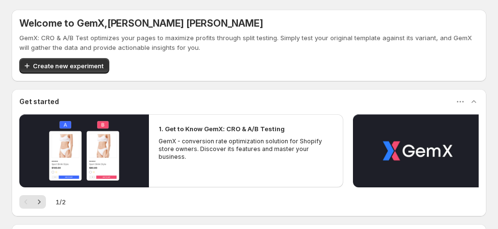  Describe the element at coordinates (246, 149) in the screenshot. I see `p: GemX - conversion rate optimization solution for Shopify store owners. Discover its features and ...` at that location.